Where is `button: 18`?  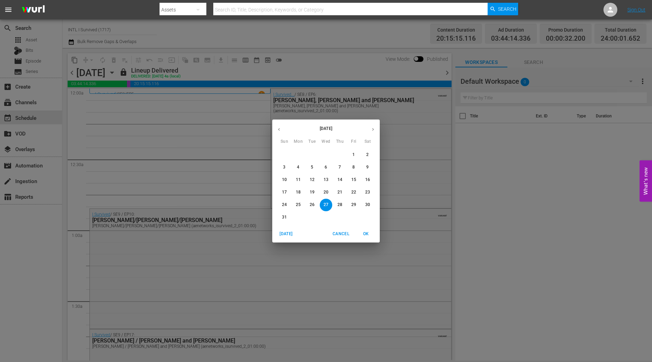 button: 18 is located at coordinates (298, 192).